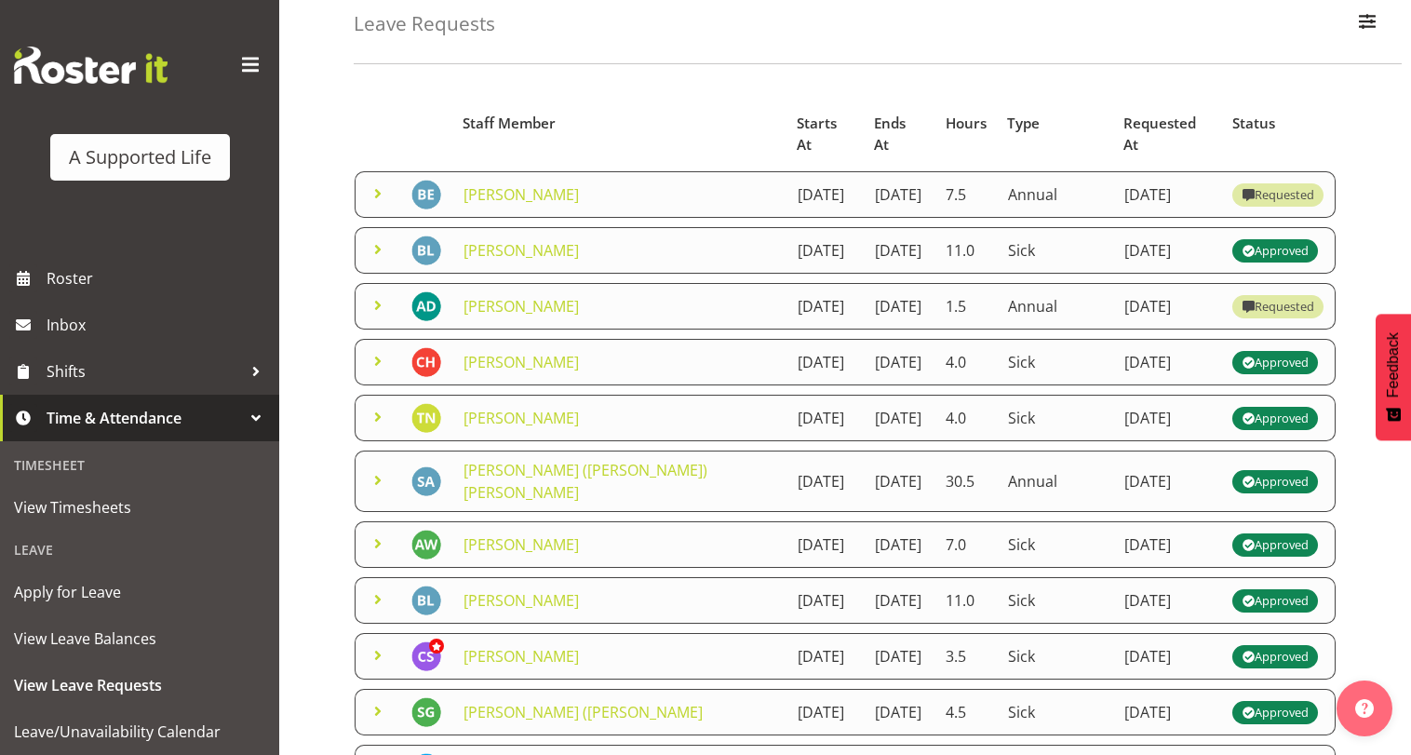  I want to click on span: Shifts, so click(144, 371).